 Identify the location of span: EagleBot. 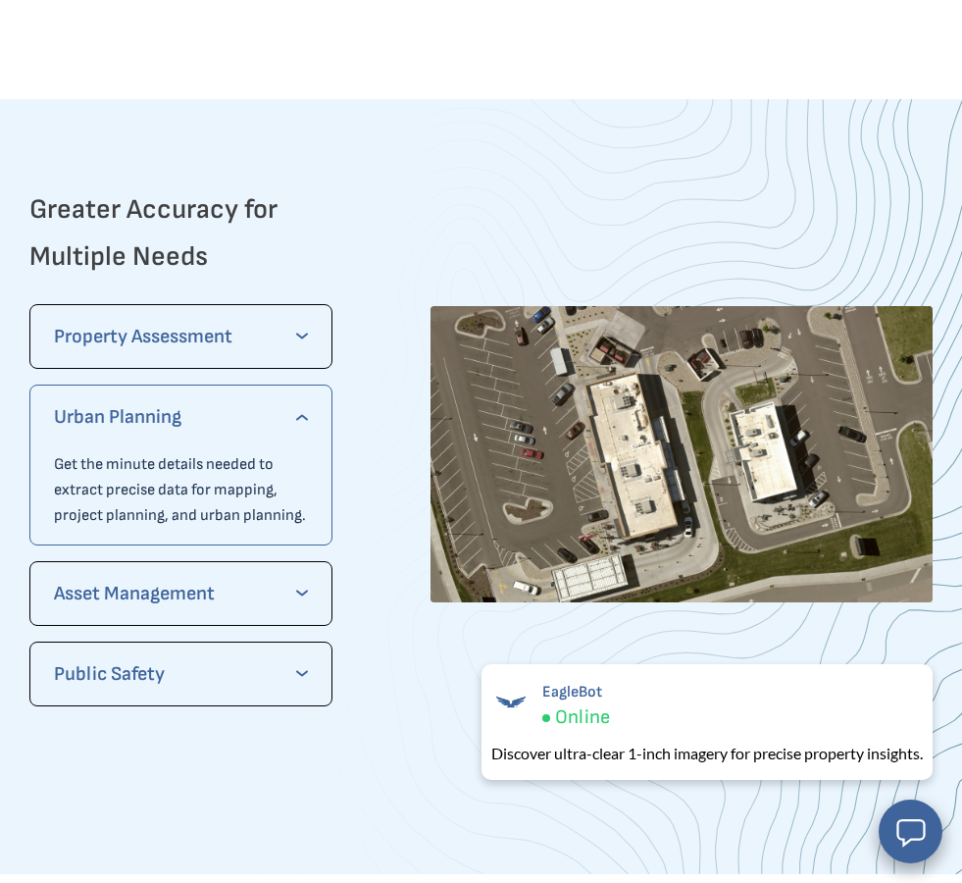
(576, 691).